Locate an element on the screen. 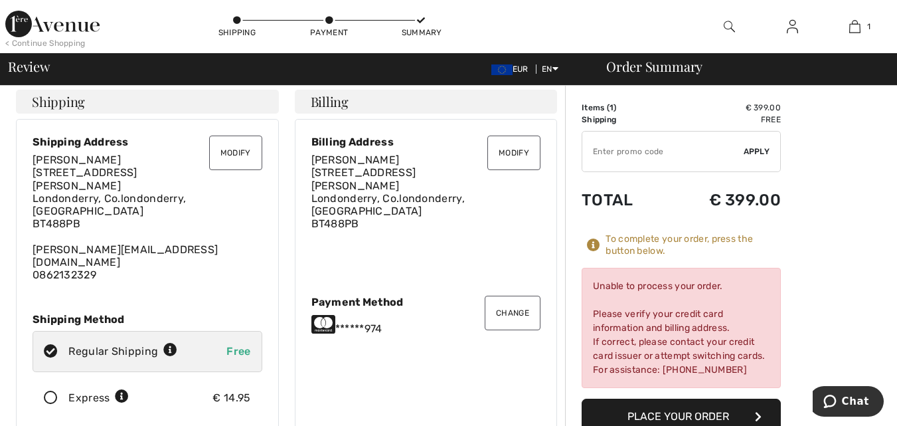  td: Shipping is located at coordinates (623, 119).